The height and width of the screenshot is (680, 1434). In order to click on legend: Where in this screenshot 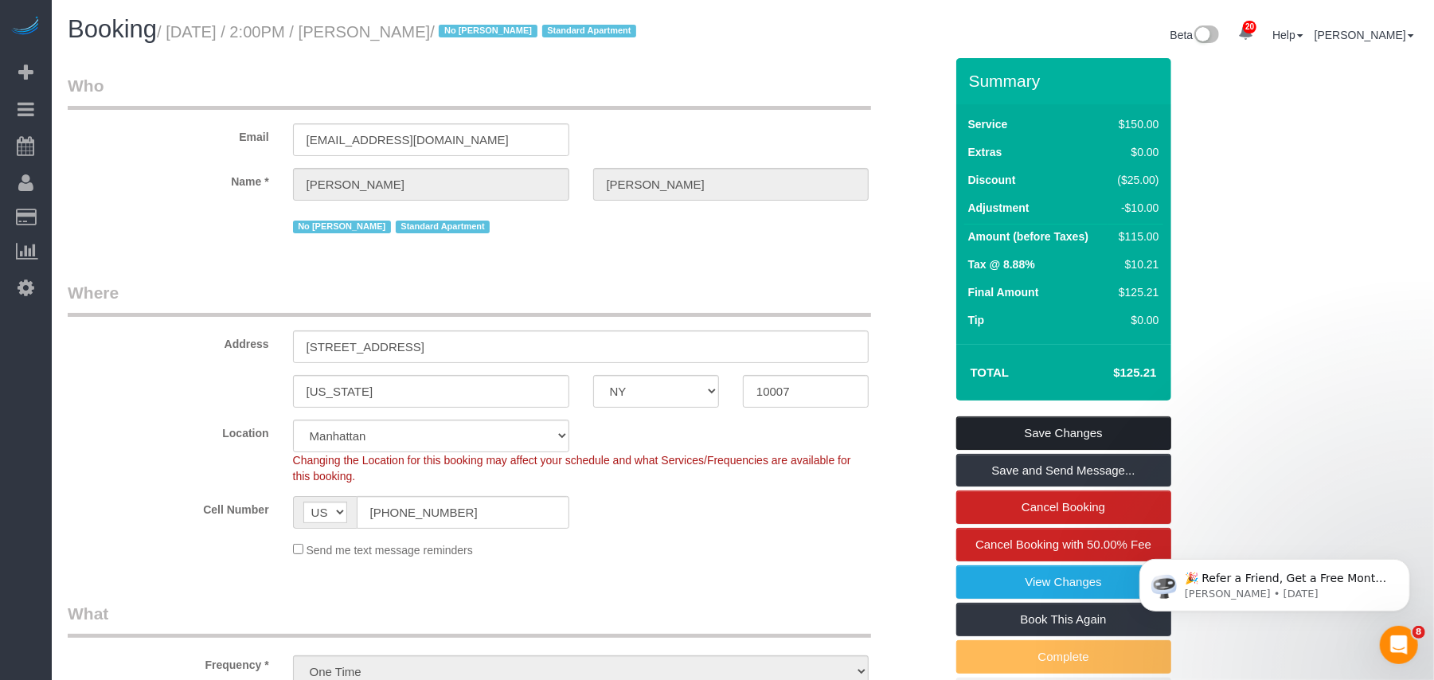, I will do `click(469, 299)`.